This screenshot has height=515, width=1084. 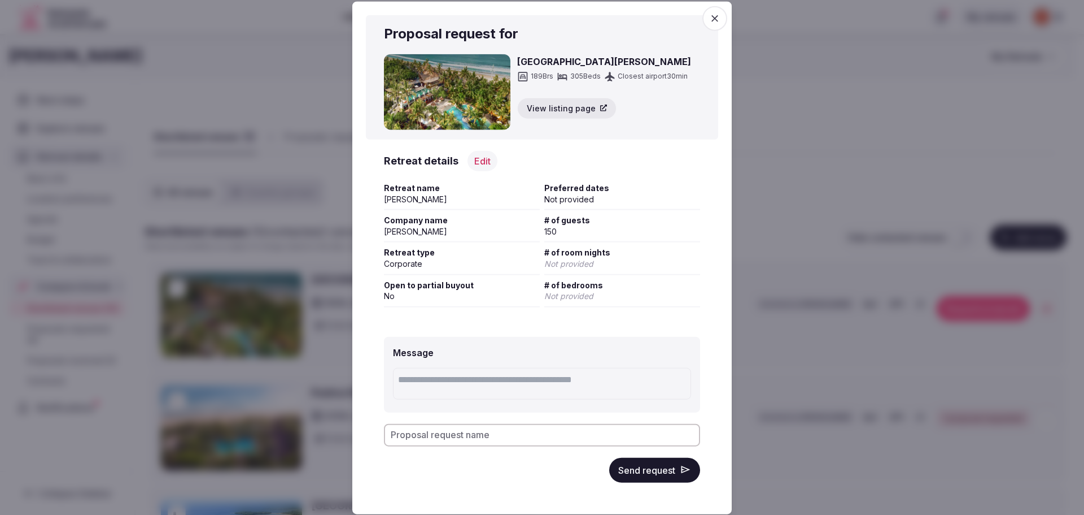 What do you see at coordinates (622, 199) in the screenshot?
I see `div: Not provided` at bounding box center [622, 199].